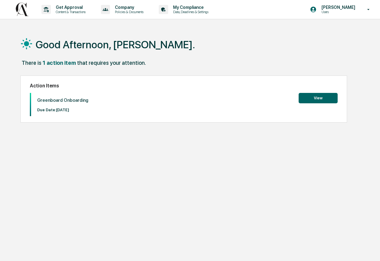 The height and width of the screenshot is (261, 380). What do you see at coordinates (338, 12) in the screenshot?
I see `p: Users` at bounding box center [338, 12].